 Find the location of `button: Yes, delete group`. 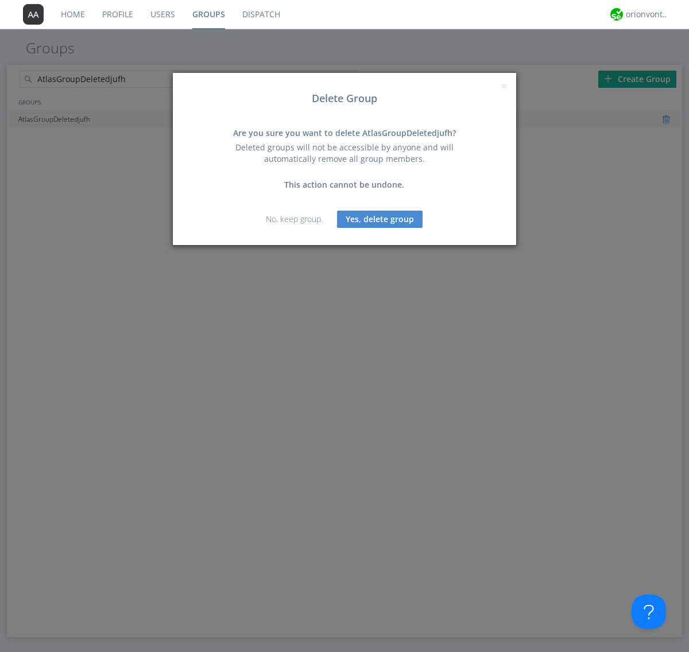

button: Yes, delete group is located at coordinates (379, 219).